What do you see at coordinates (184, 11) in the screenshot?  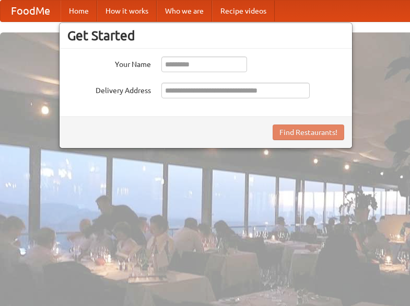 I see `a: Who we are` at bounding box center [184, 11].